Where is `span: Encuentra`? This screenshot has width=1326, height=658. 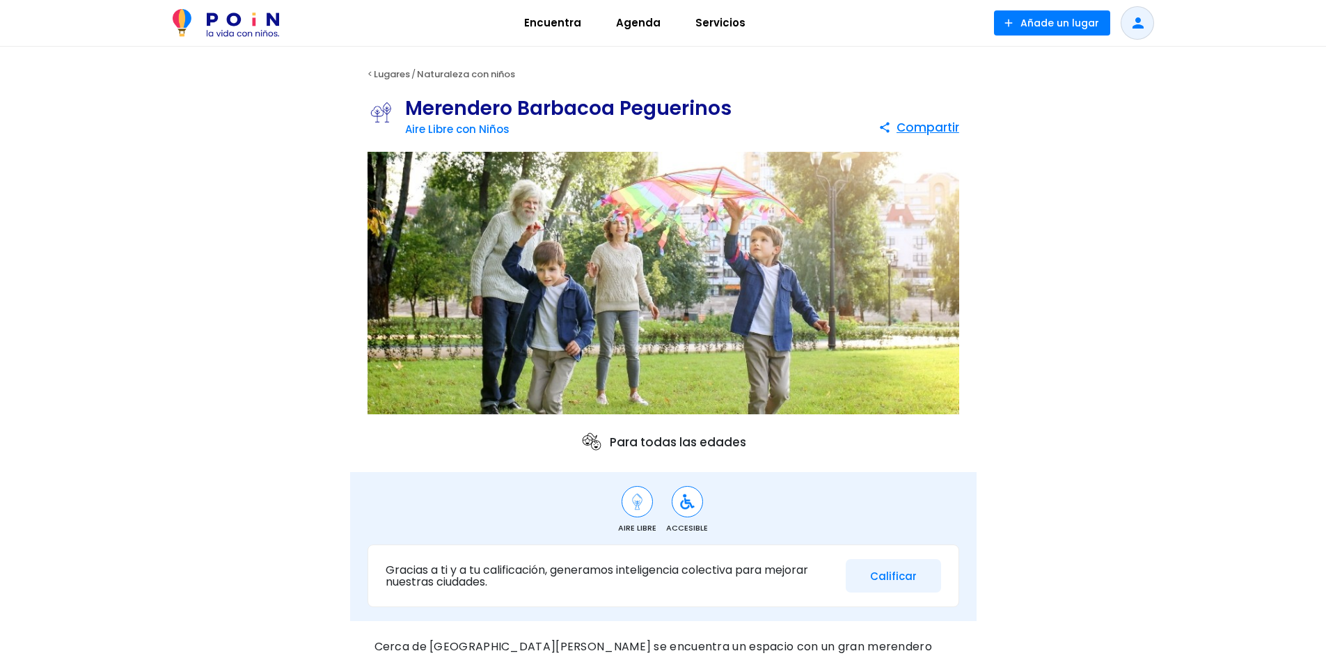 span: Encuentra is located at coordinates (553, 23).